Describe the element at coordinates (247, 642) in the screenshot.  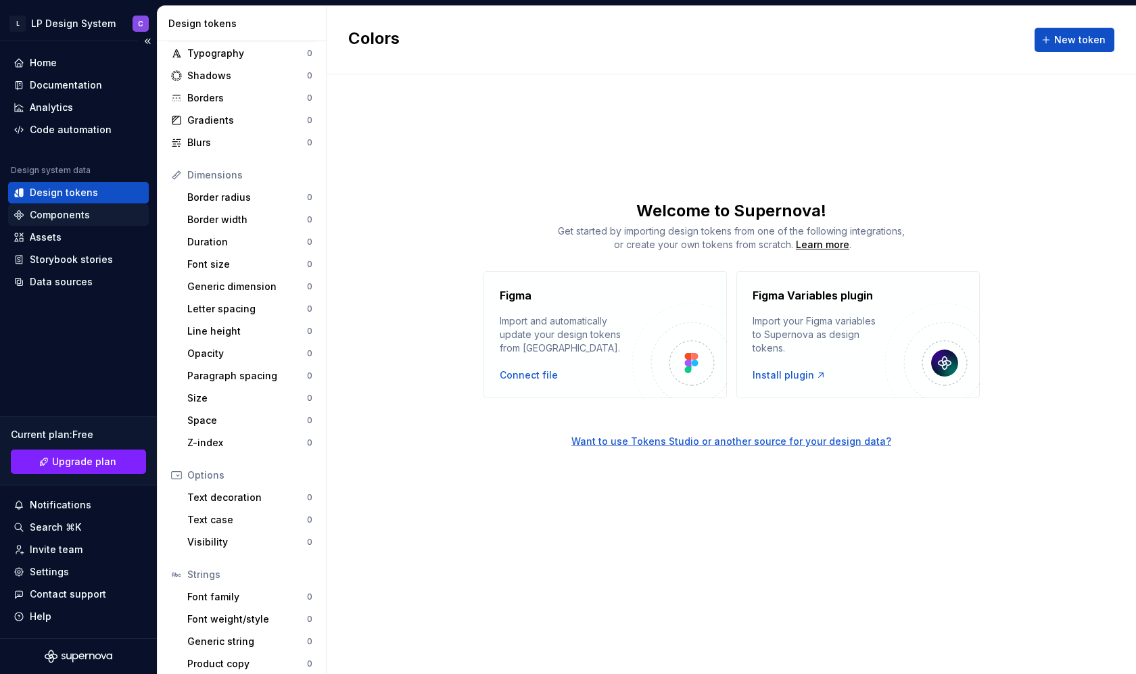
I see `div: Generic string` at that location.